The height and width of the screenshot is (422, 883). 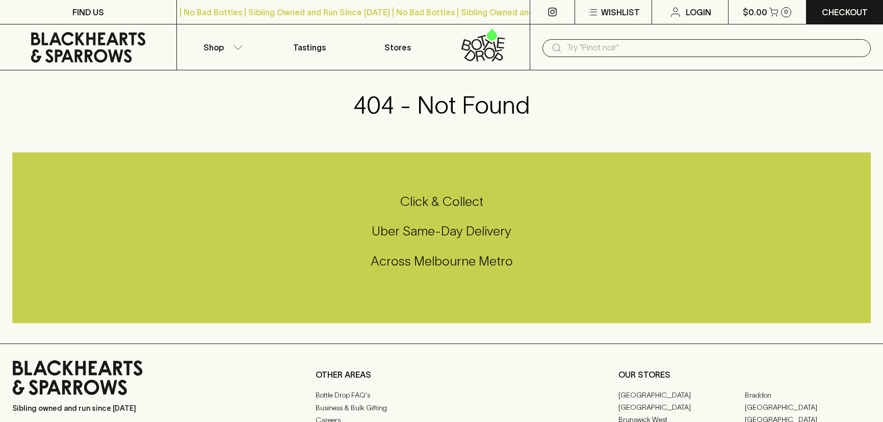 I want to click on p: OTHER AREAS, so click(x=441, y=375).